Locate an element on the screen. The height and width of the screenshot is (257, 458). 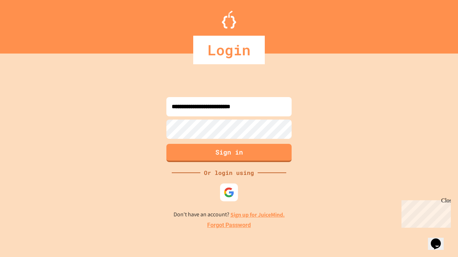
div: Login is located at coordinates (229, 50).